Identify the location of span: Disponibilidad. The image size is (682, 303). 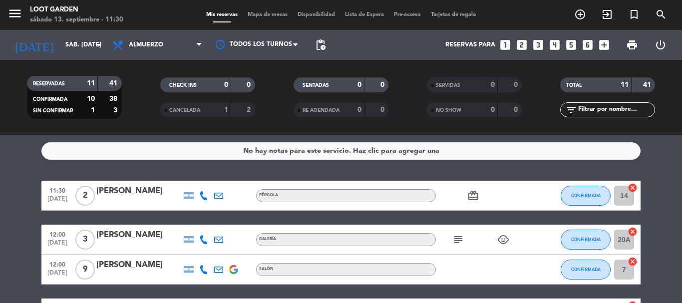
(316, 14).